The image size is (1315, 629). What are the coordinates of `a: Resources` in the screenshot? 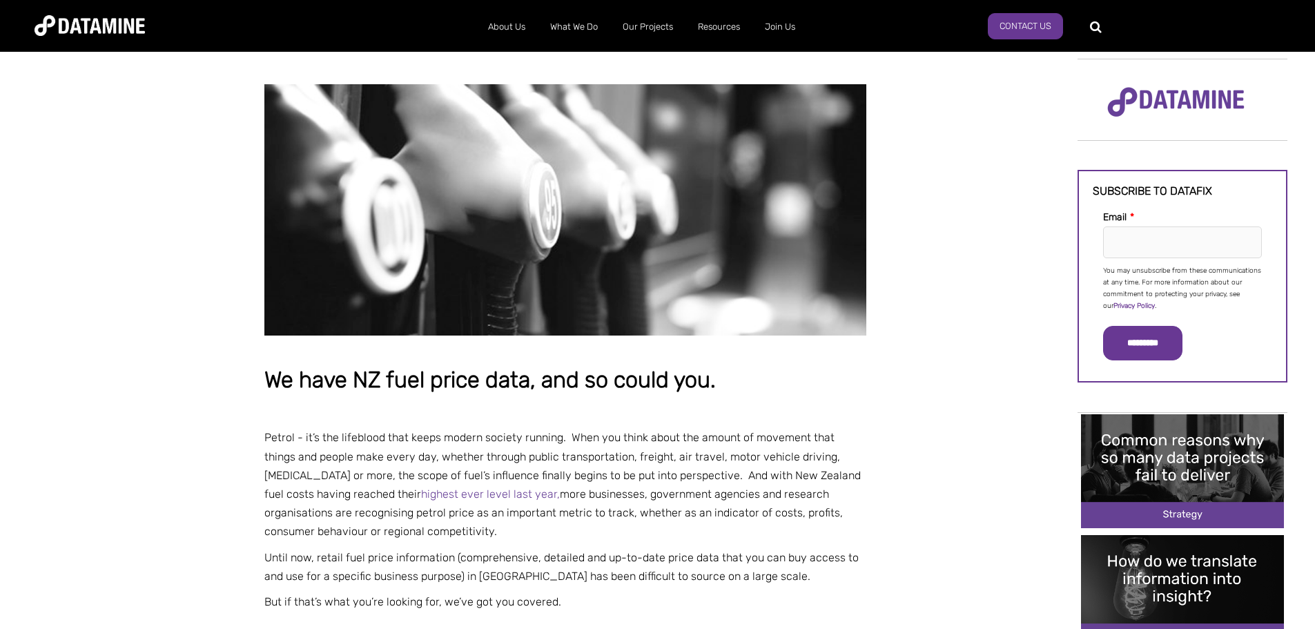 It's located at (719, 27).